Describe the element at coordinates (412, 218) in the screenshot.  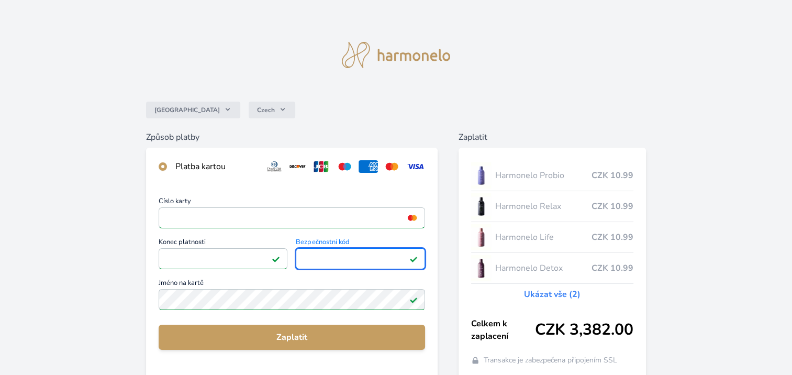
I see `img: mc` at that location.